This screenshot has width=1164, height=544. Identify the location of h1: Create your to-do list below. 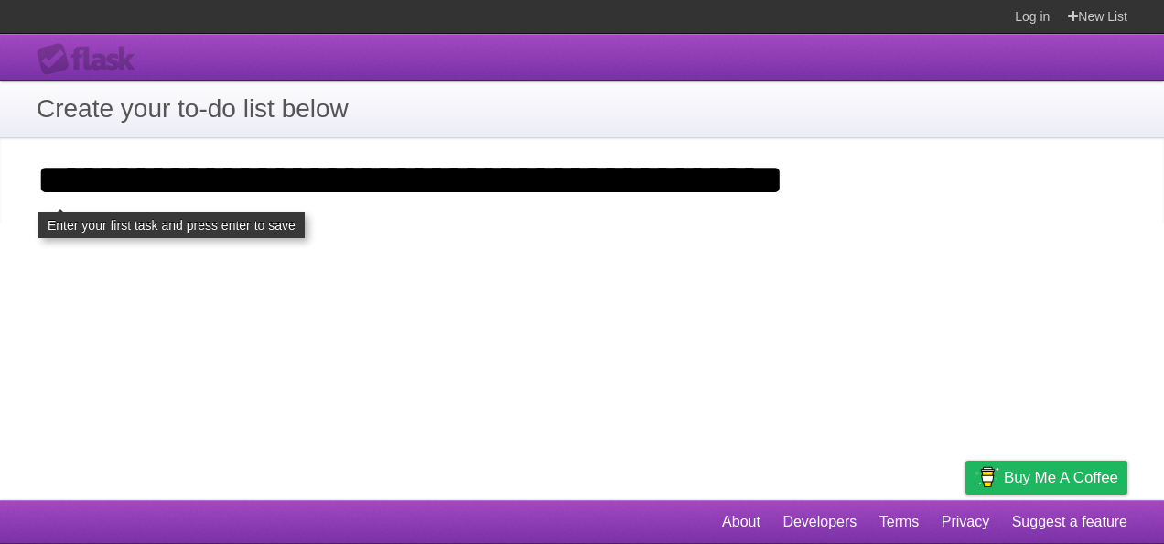
(582, 109).